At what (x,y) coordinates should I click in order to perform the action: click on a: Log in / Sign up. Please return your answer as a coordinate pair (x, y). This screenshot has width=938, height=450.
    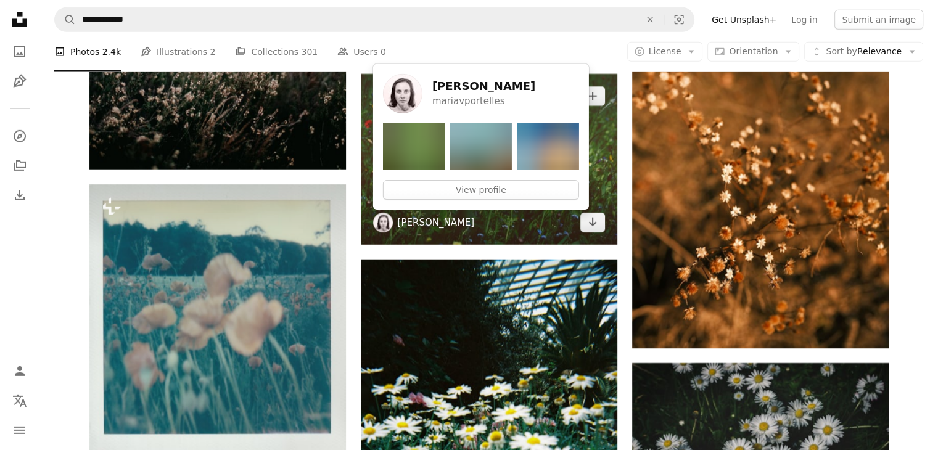
    Looking at the image, I should click on (20, 371).